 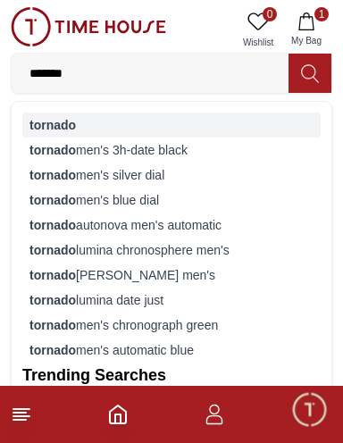 What do you see at coordinates (171, 250) in the screenshot?
I see `div: lumina chronosphere men's` at bounding box center [171, 250].